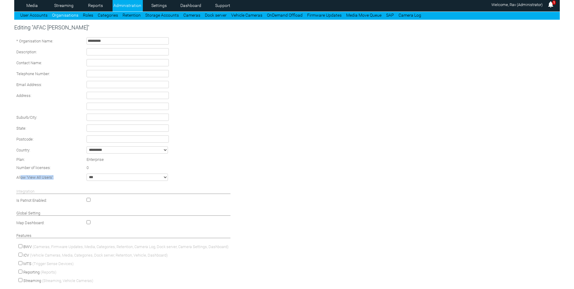 The height and width of the screenshot is (289, 574). Describe the element at coordinates (191, 5) in the screenshot. I see `a: Dashboard` at that location.